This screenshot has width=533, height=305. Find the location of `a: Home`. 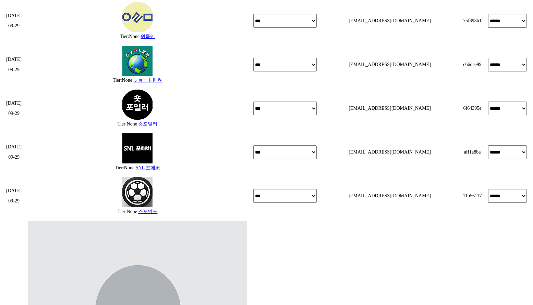

a: Home is located at coordinates (24, 226).